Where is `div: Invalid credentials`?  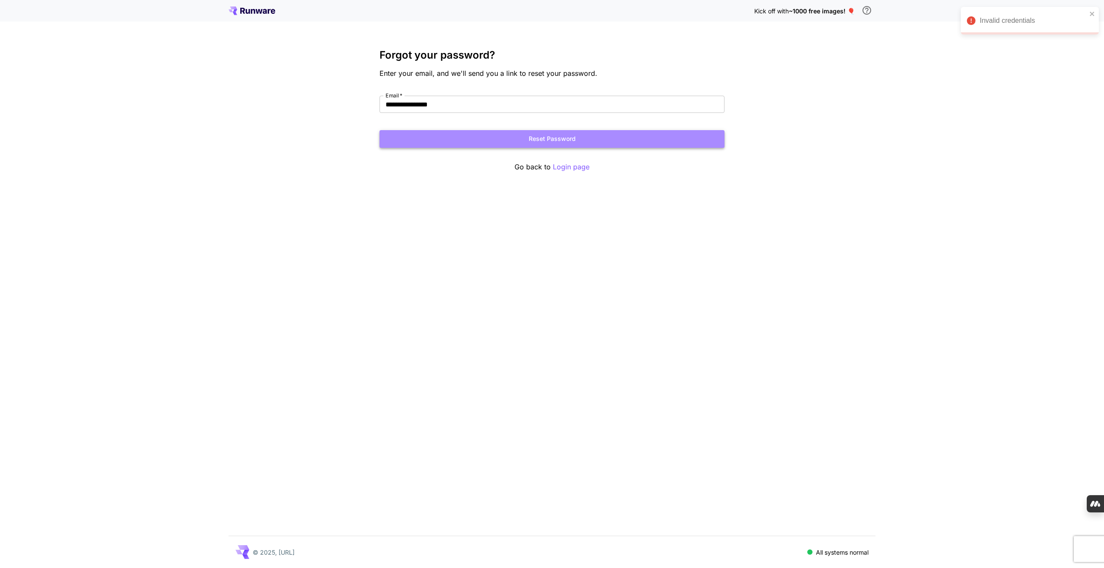 div: Invalid credentials is located at coordinates (1033, 21).